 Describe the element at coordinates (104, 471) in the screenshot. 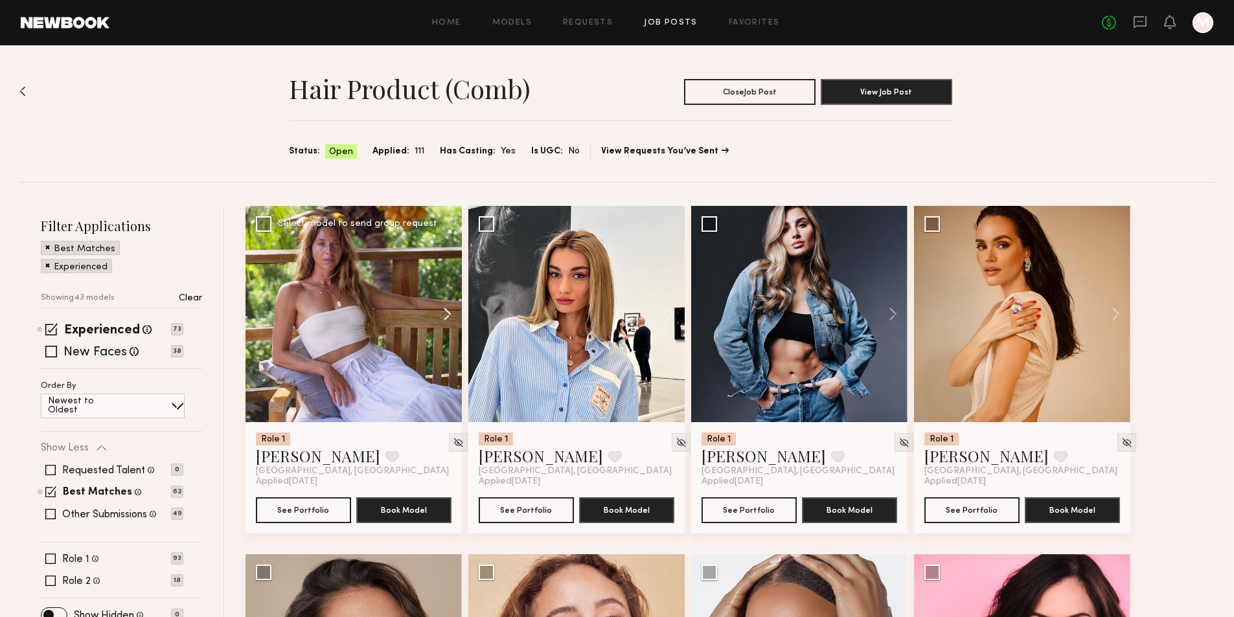

I see `label: Requested Talent` at that location.